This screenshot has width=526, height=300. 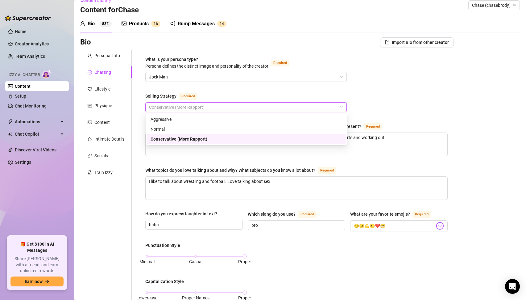 What do you see at coordinates (183, 214) in the screenshot?
I see `label: How do you express laughter in text?` at bounding box center [183, 214].